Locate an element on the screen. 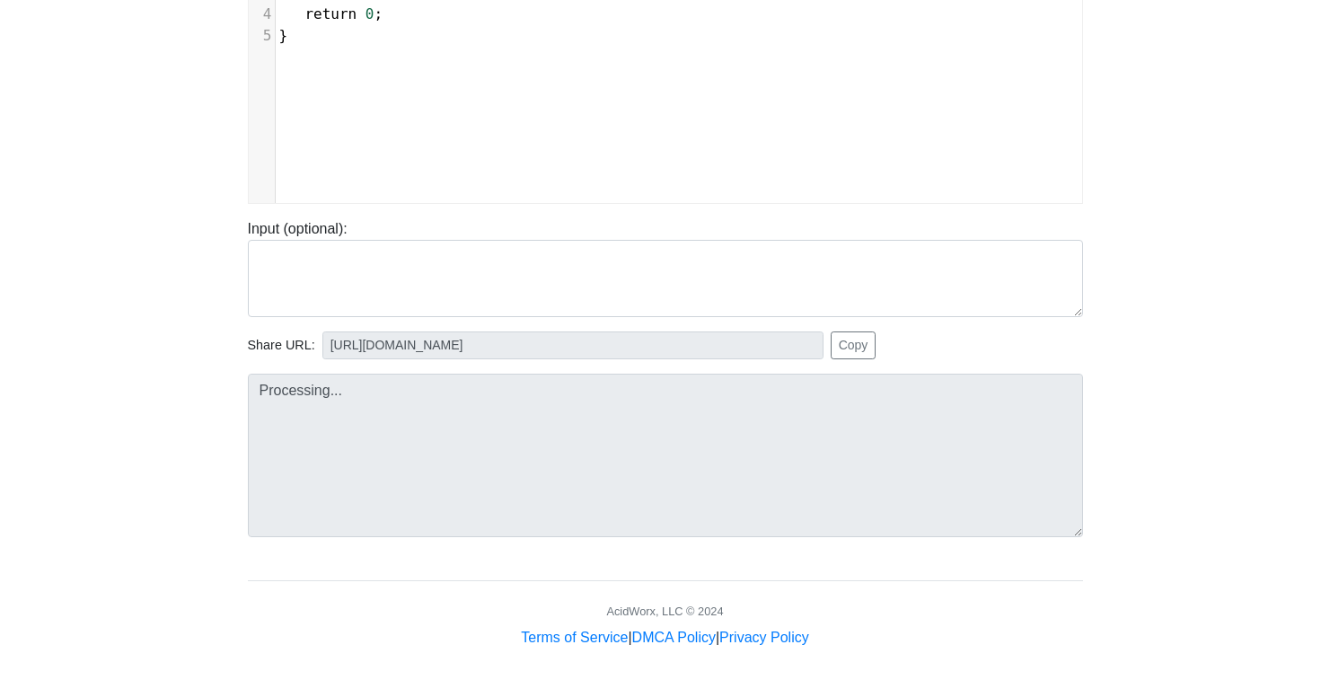 This screenshot has height=680, width=1330. button: Copy is located at coordinates (853, 345).